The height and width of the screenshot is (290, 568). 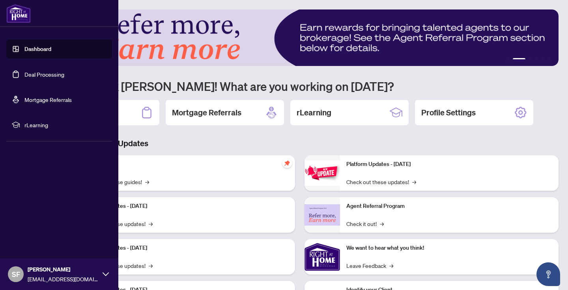 I want to click on h2: Profile Settings, so click(x=449, y=113).